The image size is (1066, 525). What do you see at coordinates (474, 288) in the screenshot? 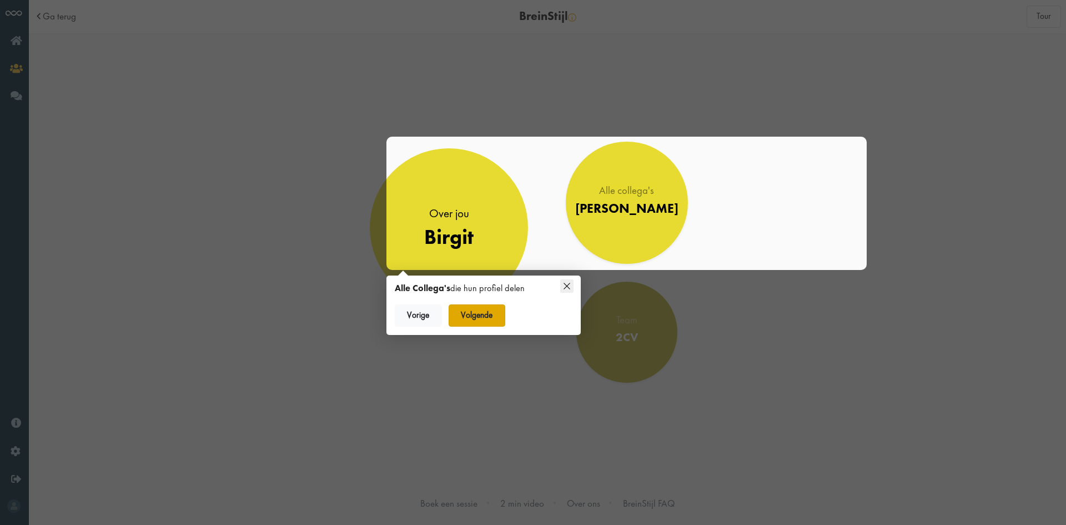
I see `div: die hun profiel delen` at bounding box center [474, 288].